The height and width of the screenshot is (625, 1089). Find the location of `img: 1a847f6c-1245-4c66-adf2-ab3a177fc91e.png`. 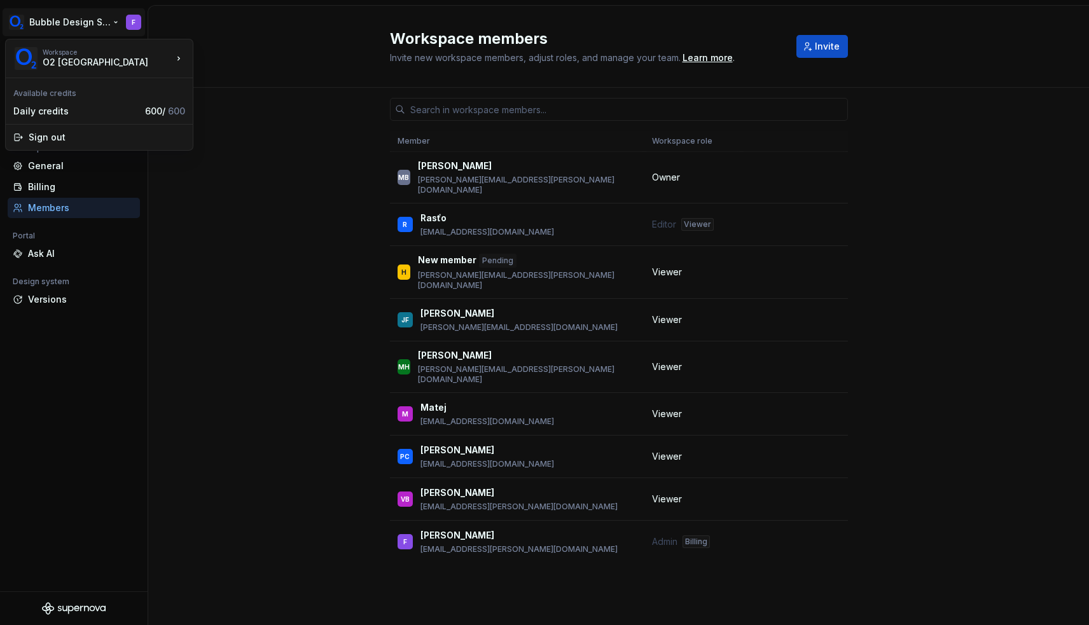

img: 1a847f6c-1245-4c66-adf2-ab3a177fc91e.png is located at coordinates (26, 58).